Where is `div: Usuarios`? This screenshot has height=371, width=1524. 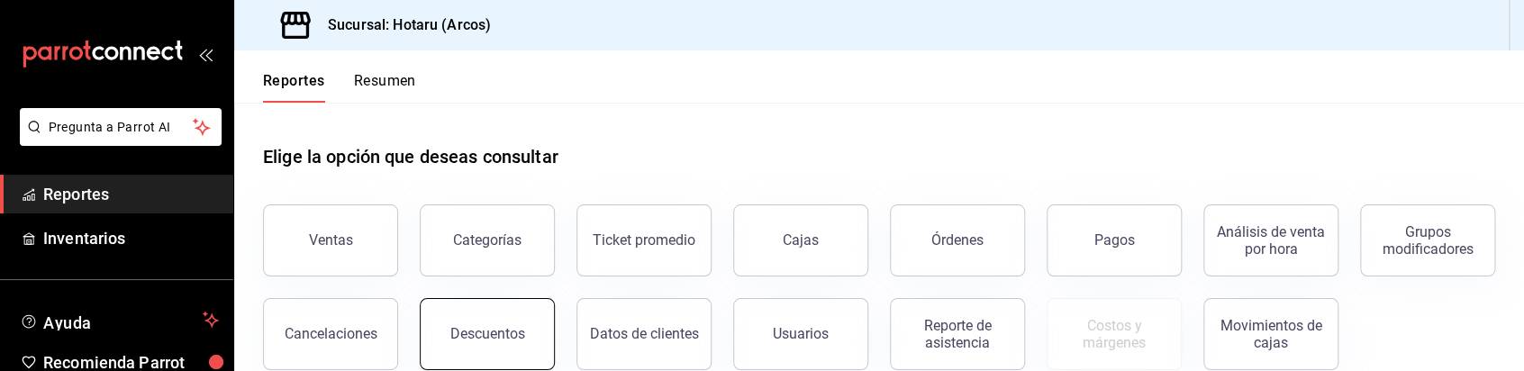 div: Usuarios is located at coordinates (801, 333).